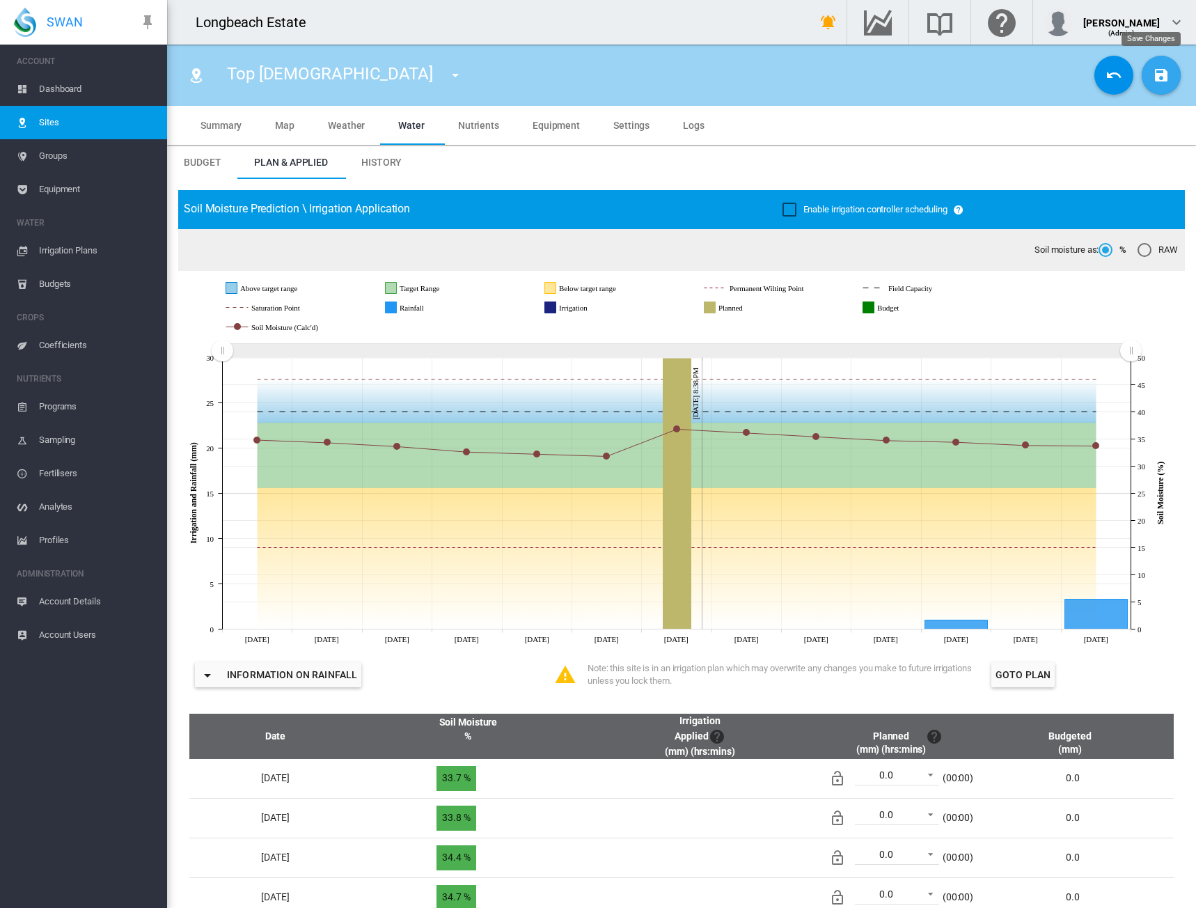 Image resolution: width=1196 pixels, height=908 pixels. I want to click on button: Cancel Changes, so click(1114, 75).